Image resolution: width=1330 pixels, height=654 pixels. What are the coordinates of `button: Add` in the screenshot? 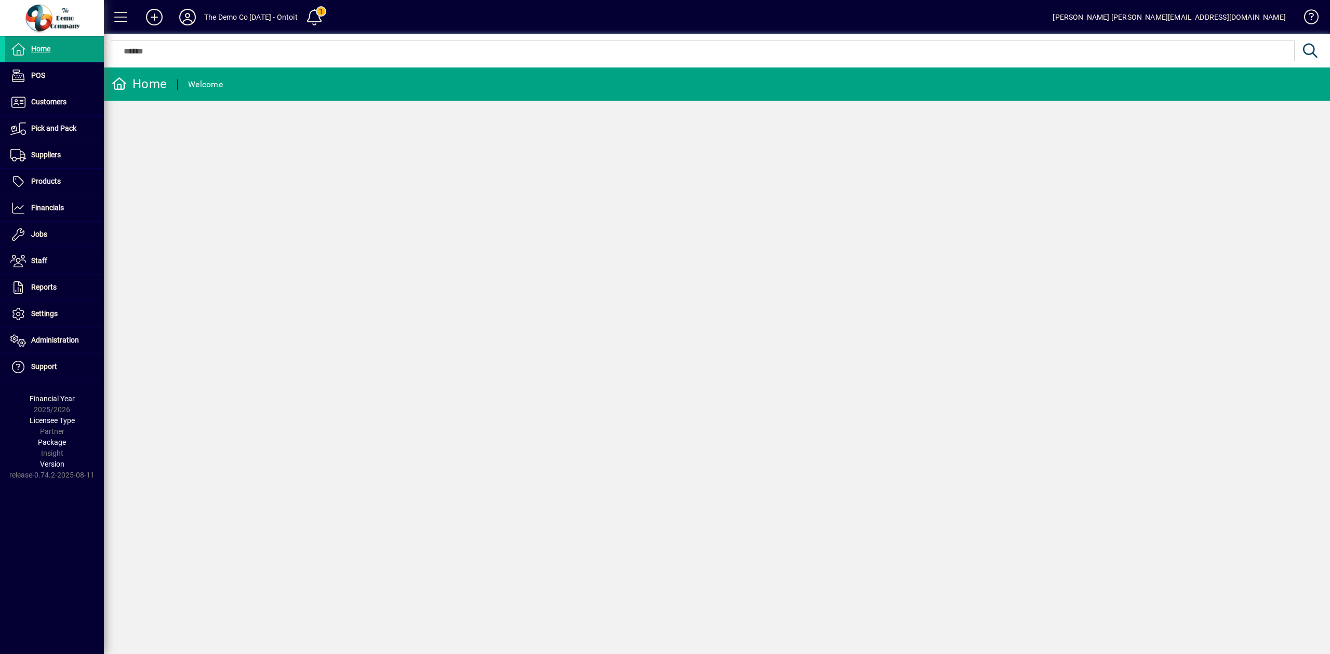 It's located at (154, 17).